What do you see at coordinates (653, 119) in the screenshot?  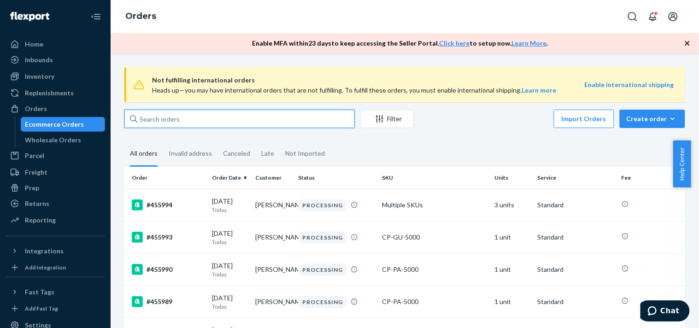 I see `button: Create order` at bounding box center [653, 119].